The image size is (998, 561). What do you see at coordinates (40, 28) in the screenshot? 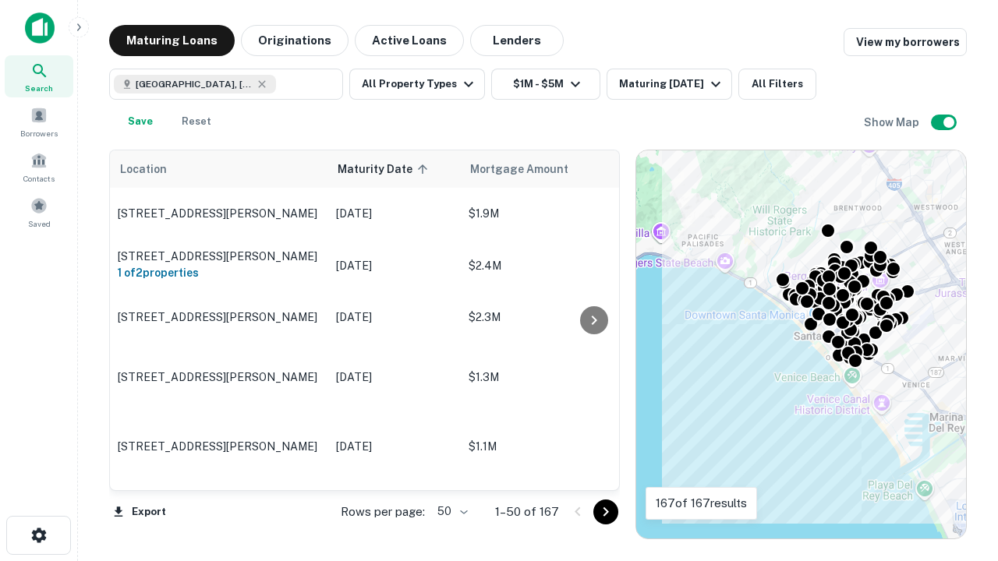
I see `img: capitalize-icon.png` at bounding box center [40, 28].